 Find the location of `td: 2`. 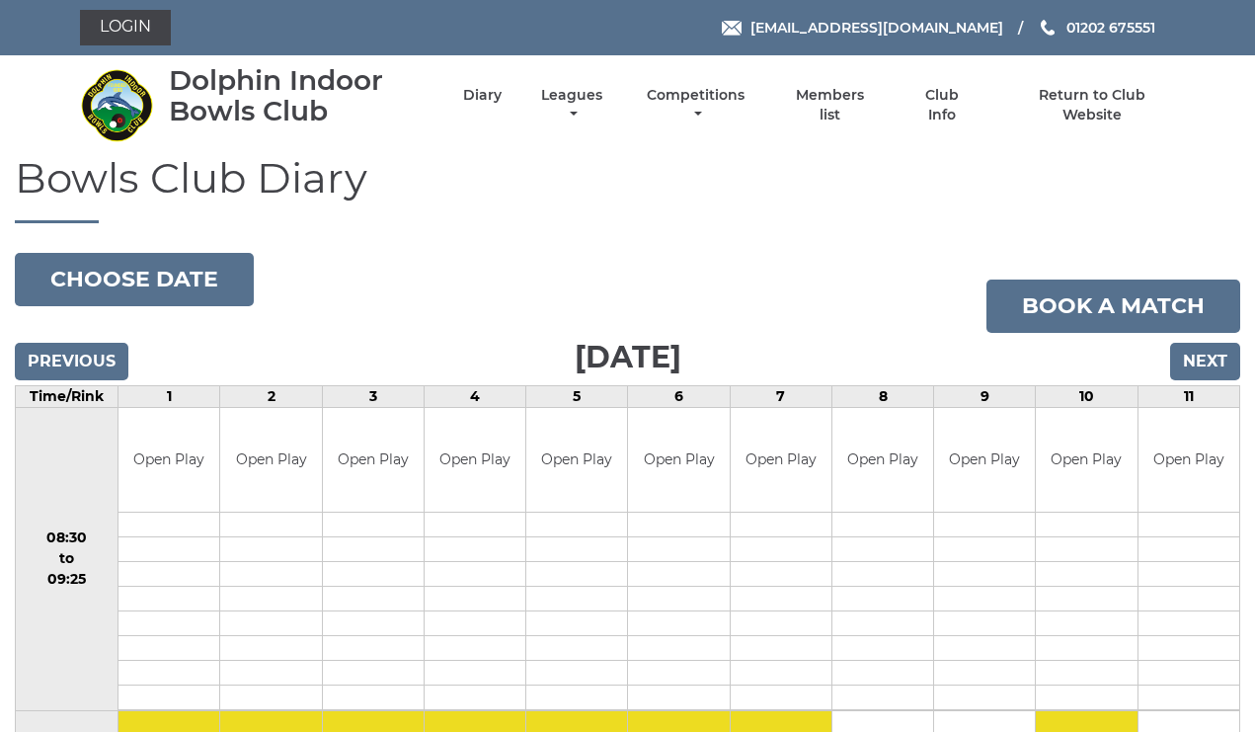

td: 2 is located at coordinates (271, 397).